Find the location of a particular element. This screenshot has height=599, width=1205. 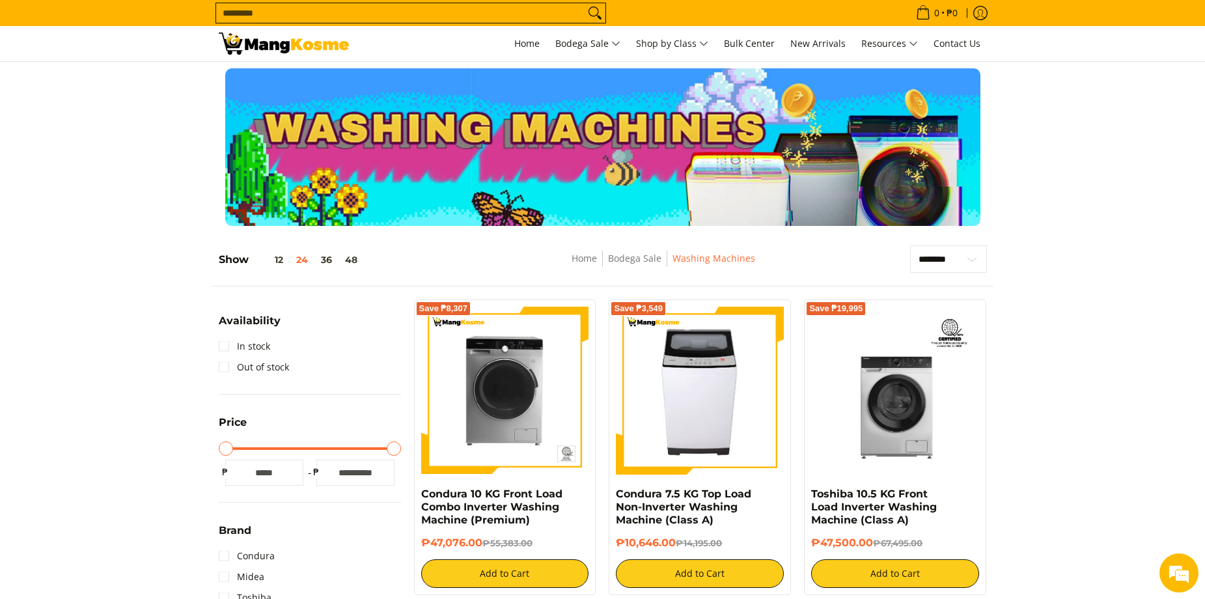

img: Toshiba 10.5 KG Front Load Inverter Washing Machine (Class A) is located at coordinates (895, 390).